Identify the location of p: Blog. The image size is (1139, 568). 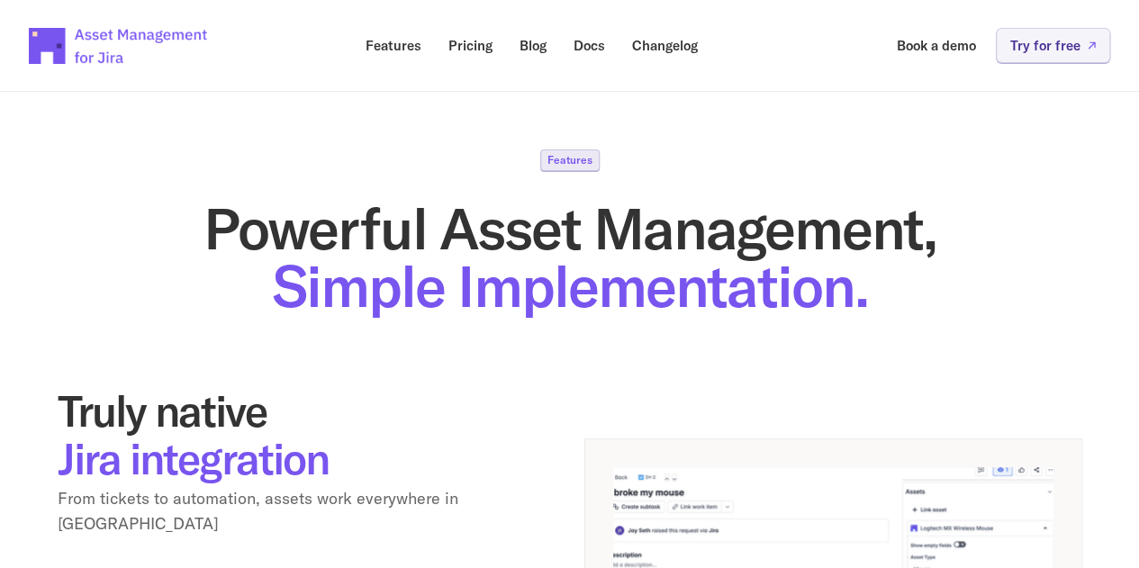
(533, 45).